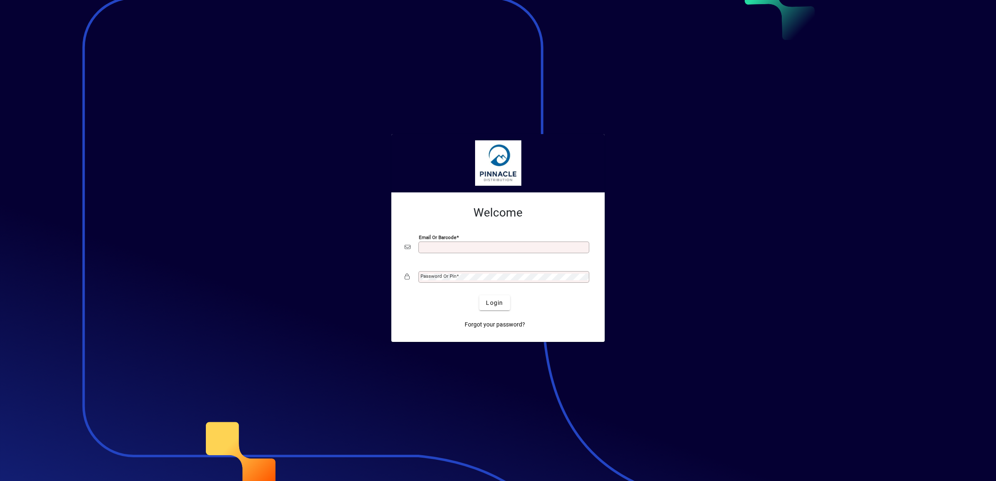 Image resolution: width=996 pixels, height=481 pixels. I want to click on button: Login, so click(494, 303).